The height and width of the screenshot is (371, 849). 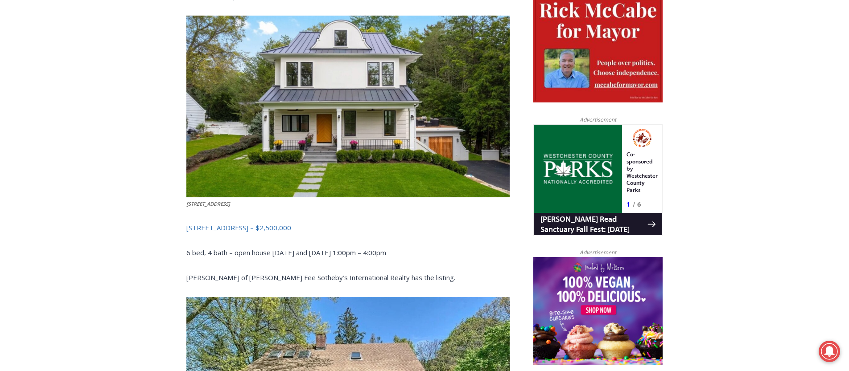 What do you see at coordinates (109, 49) in the screenshot?
I see `div: Co-sponsored by Westchester County Parks` at bounding box center [109, 49].